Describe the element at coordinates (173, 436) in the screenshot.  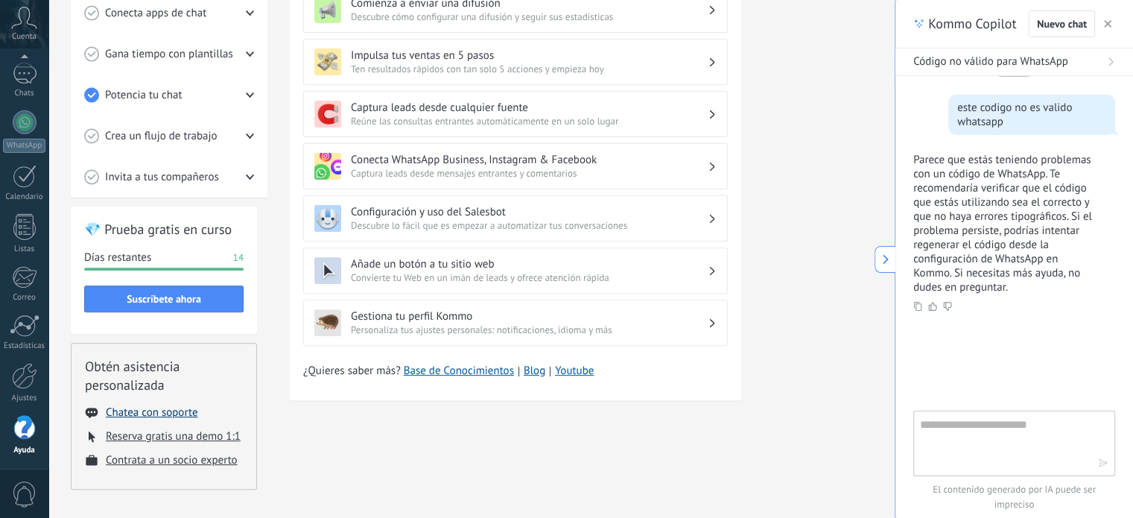
I see `button: Reserva gratis una demo 1:1` at that location.